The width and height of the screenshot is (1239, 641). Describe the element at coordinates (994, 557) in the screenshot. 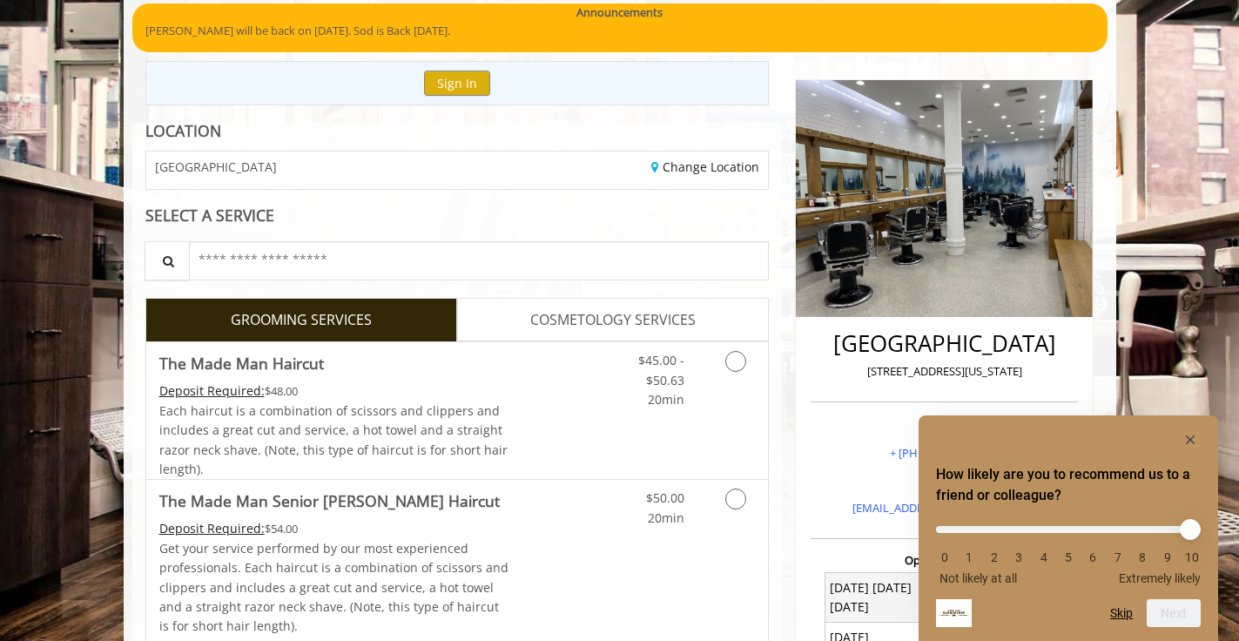

I see `li: 2` at that location.